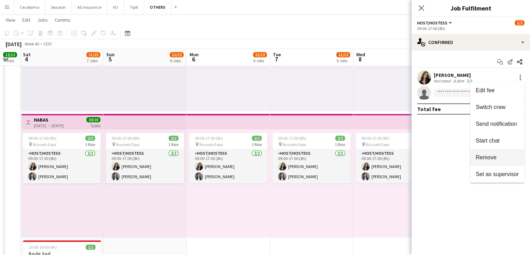  Describe the element at coordinates (486, 157) in the screenshot. I see `span: Remove` at that location.